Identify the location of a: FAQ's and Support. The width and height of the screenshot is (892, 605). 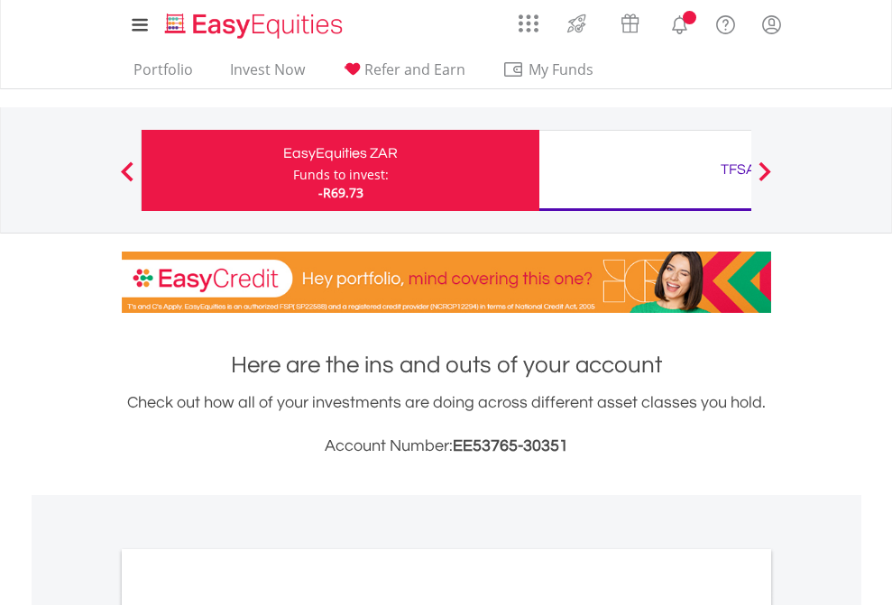
(725, 23).